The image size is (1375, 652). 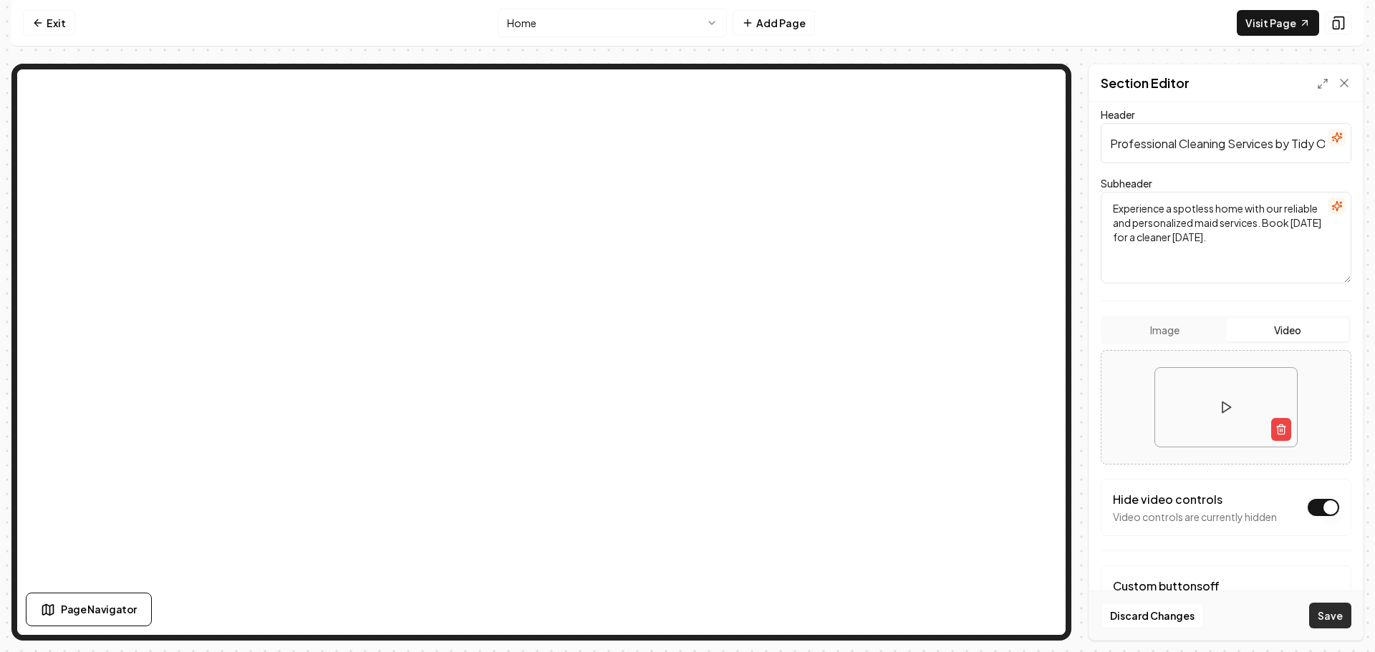 What do you see at coordinates (1287, 330) in the screenshot?
I see `button: Video` at bounding box center [1287, 330].